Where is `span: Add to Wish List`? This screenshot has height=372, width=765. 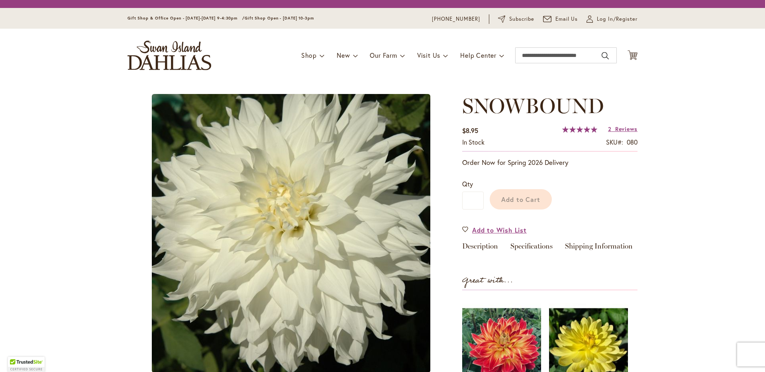
span: Add to Wish List is located at coordinates (499, 230).